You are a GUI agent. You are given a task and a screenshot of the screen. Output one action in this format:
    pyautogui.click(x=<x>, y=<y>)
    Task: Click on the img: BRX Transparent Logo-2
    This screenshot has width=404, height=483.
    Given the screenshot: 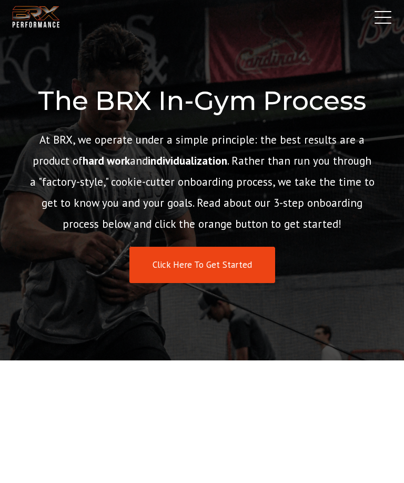 What is the action you would take?
    pyautogui.click(x=36, y=16)
    